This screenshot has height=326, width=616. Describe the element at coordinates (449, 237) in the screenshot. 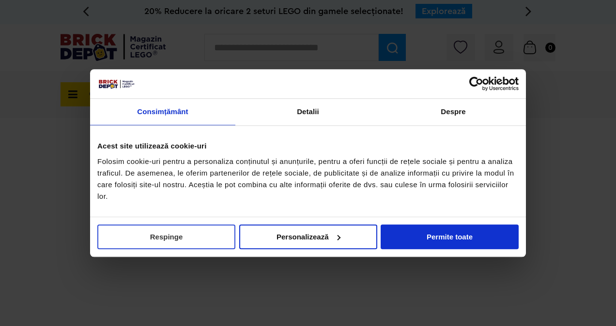

I see `button: Permite toate` at that location.